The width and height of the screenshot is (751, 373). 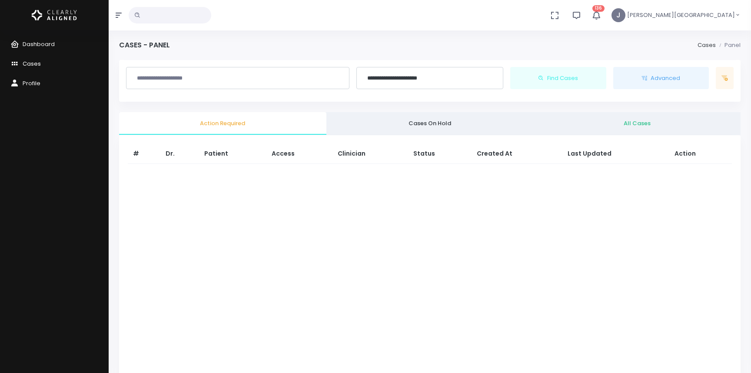 What do you see at coordinates (144, 45) in the screenshot?
I see `h4: Cases - Panel` at bounding box center [144, 45].